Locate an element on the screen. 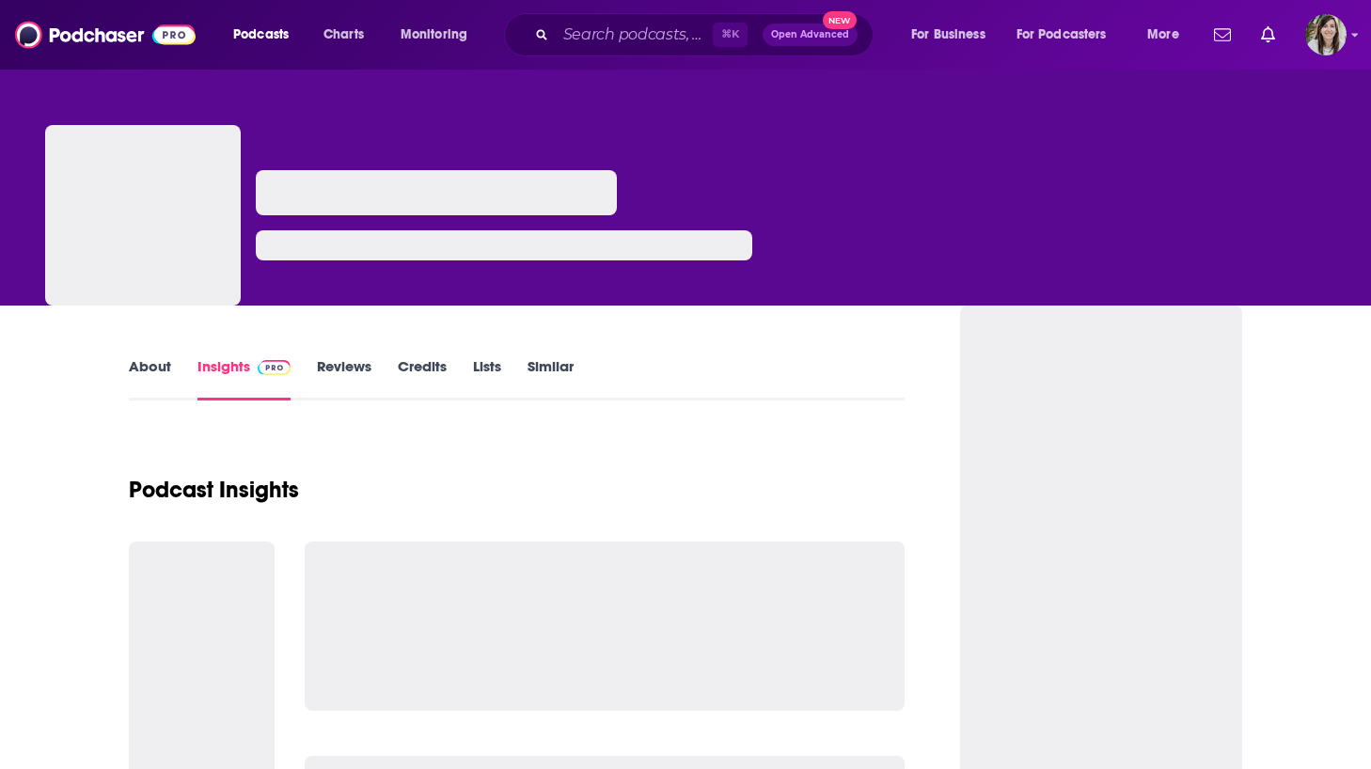 This screenshot has width=1371, height=769. a: About is located at coordinates (150, 379).